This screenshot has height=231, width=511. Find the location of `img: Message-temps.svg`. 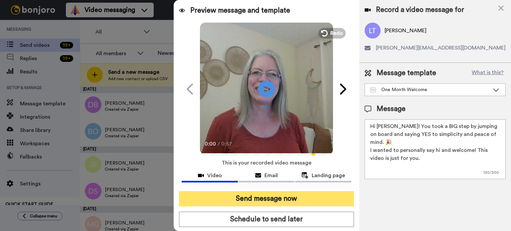

img: Message-temps.svg is located at coordinates (373, 90).